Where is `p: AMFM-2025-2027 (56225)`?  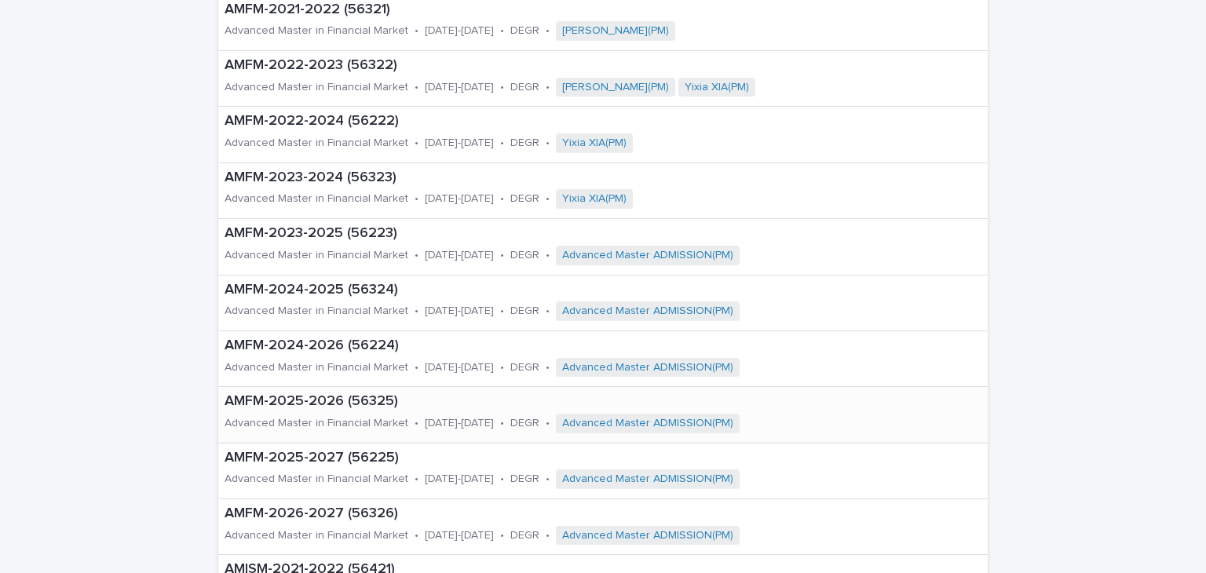
p: AMFM-2025-2027 (56225) is located at coordinates (571, 459).